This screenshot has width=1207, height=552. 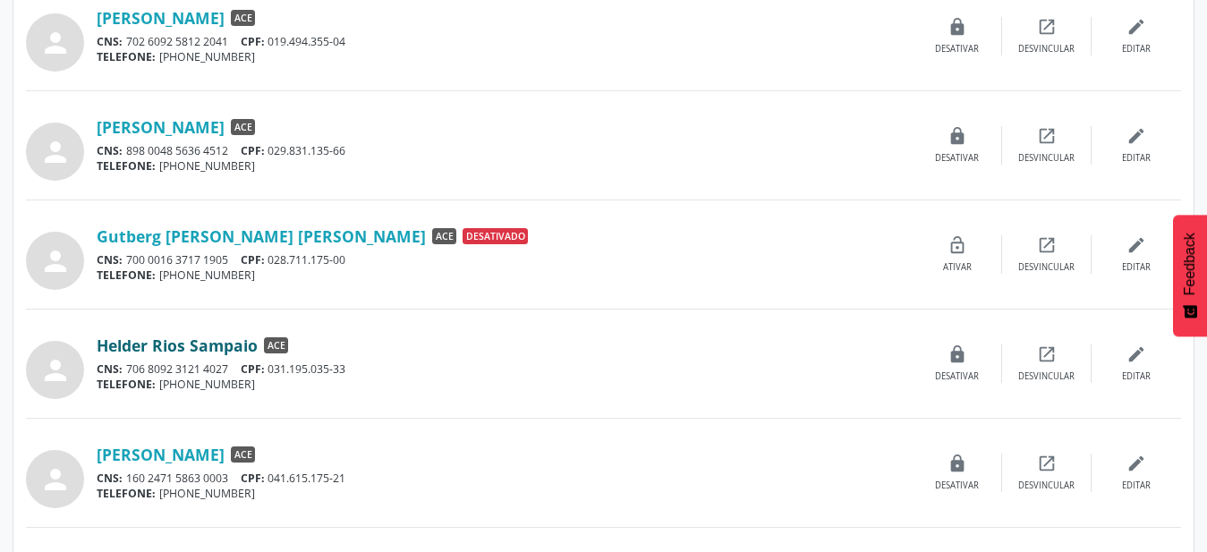 I want to click on button: Feedback - Mostrar pesquisa, so click(x=1190, y=276).